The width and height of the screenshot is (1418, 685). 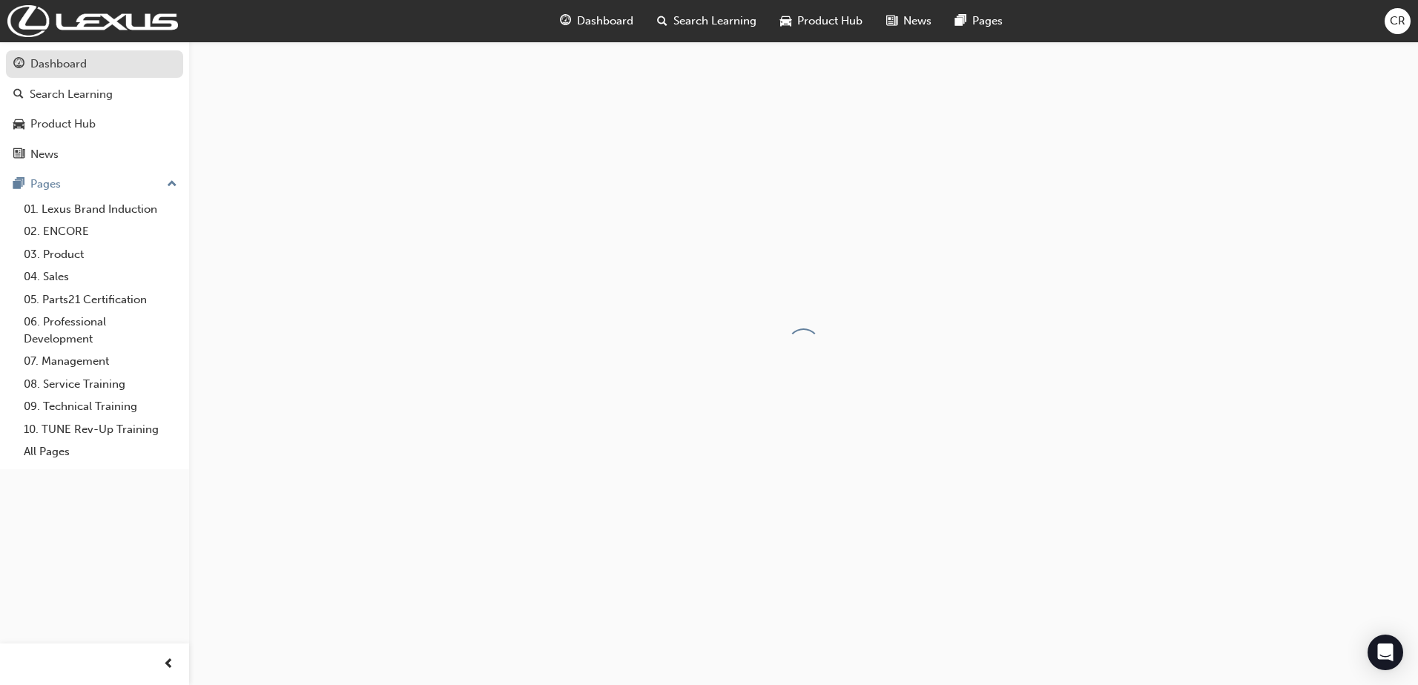 I want to click on span: Search Learning, so click(x=715, y=21).